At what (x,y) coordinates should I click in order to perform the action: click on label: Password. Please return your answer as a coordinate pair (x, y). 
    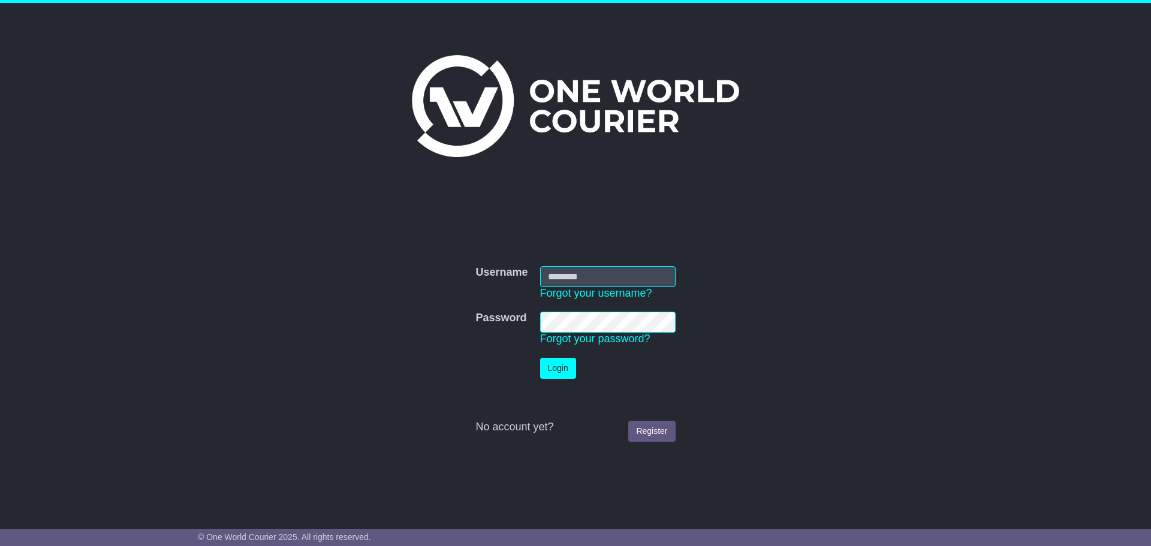
    Looking at the image, I should click on (501, 318).